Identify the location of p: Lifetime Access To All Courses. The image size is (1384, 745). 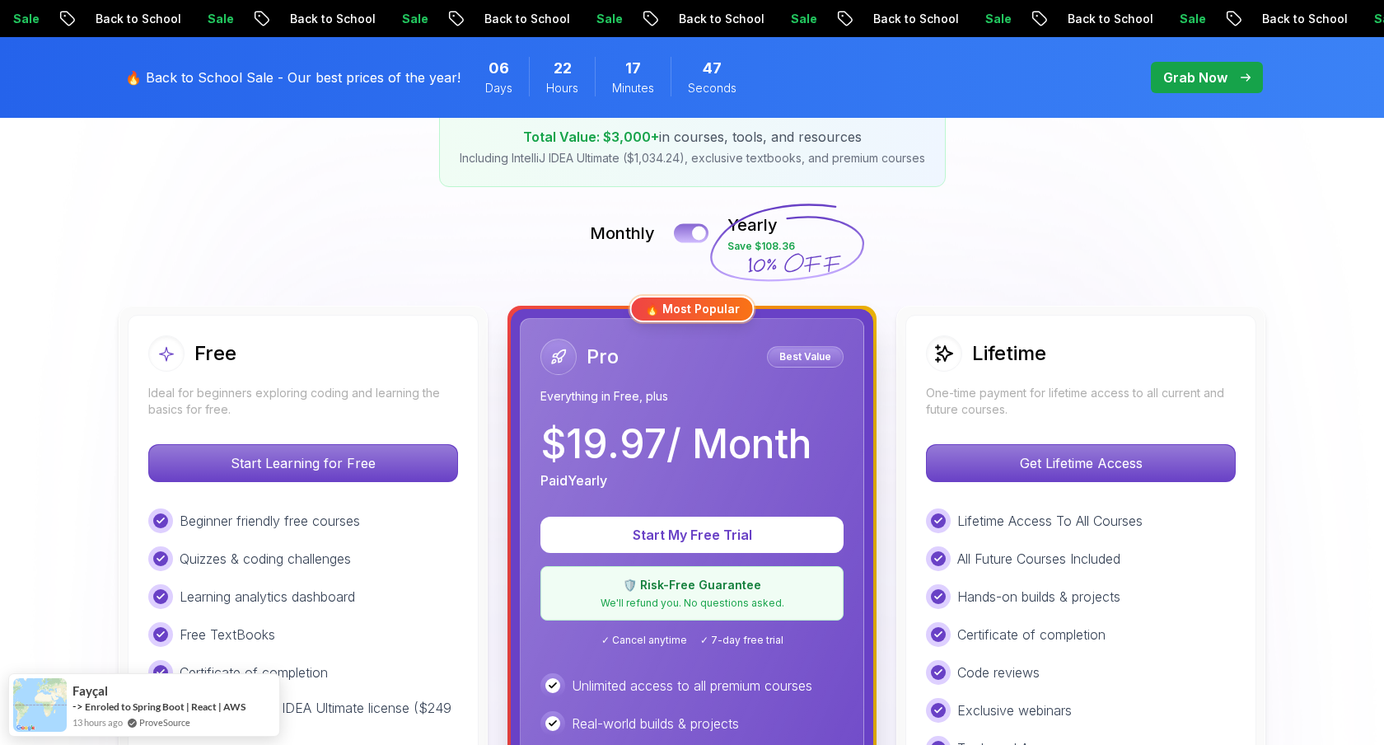
(1049, 521).